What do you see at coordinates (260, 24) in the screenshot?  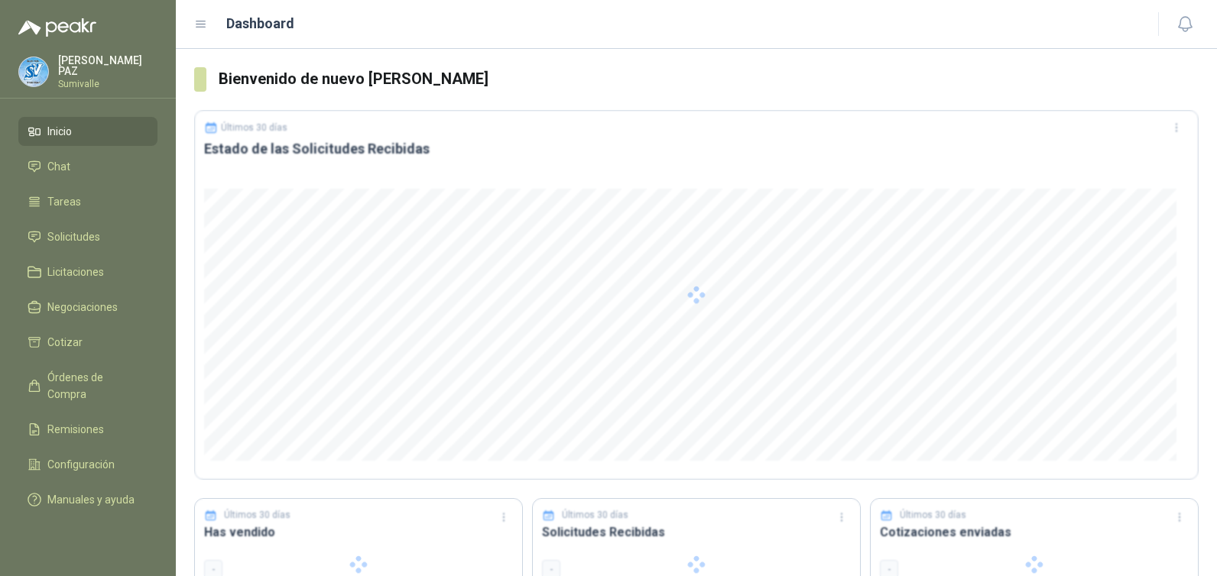 I see `h1: Dashboard` at bounding box center [260, 24].